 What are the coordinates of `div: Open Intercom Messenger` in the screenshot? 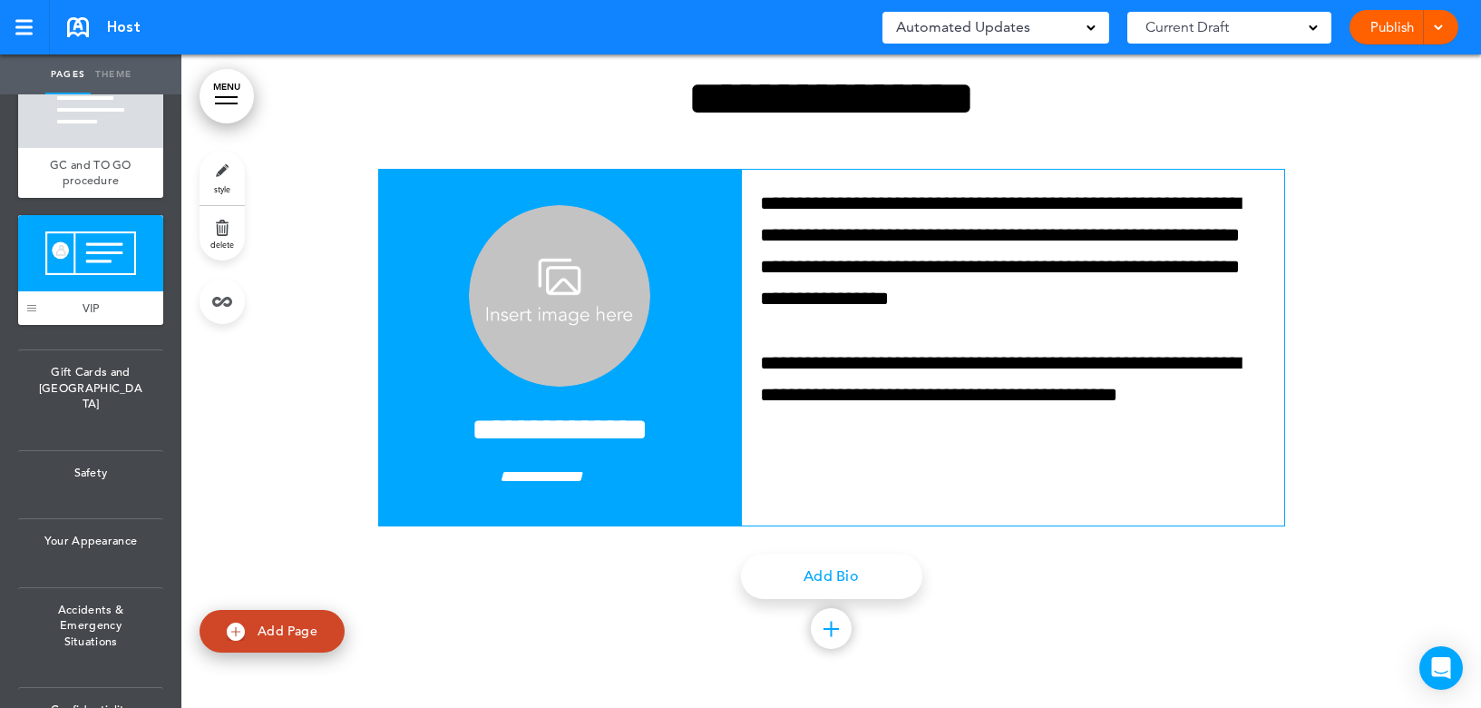 It's located at (1441, 668).